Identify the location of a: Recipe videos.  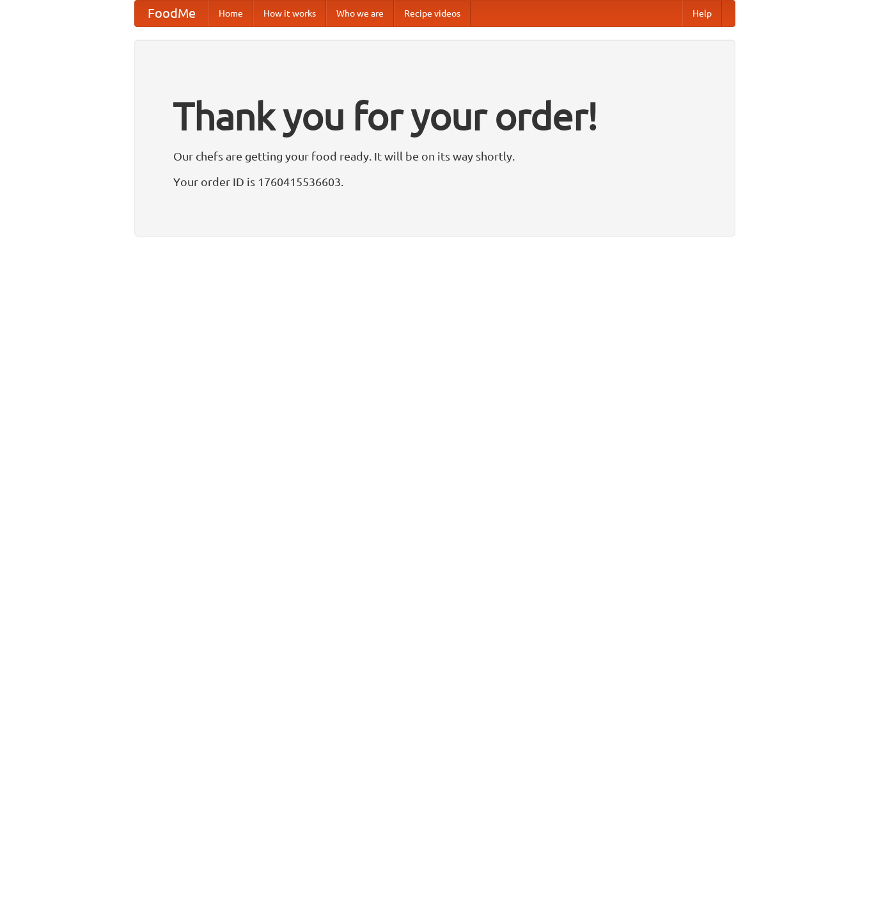
(432, 13).